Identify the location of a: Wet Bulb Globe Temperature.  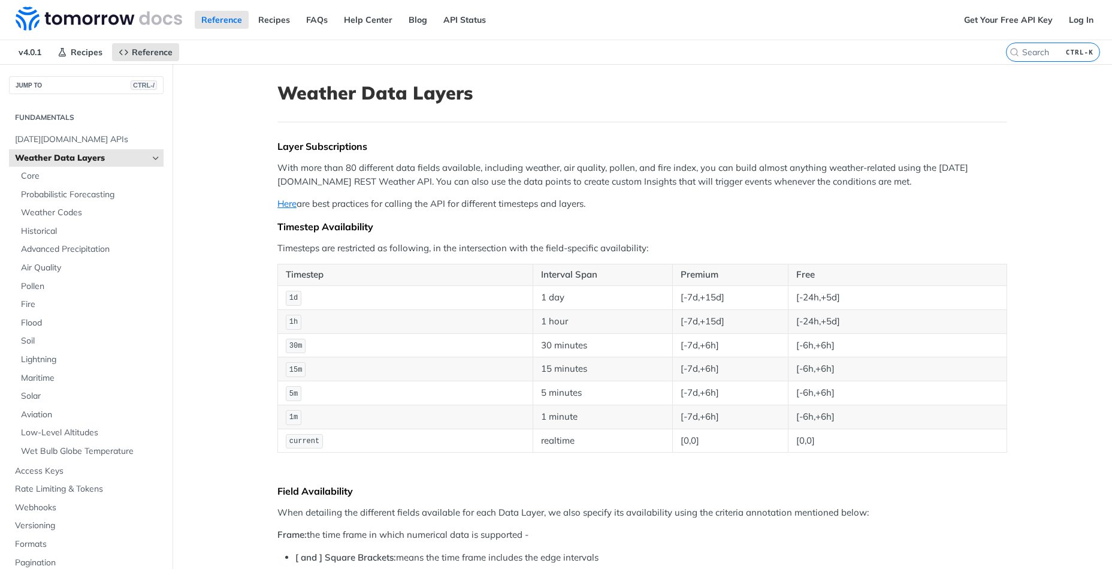
(89, 451).